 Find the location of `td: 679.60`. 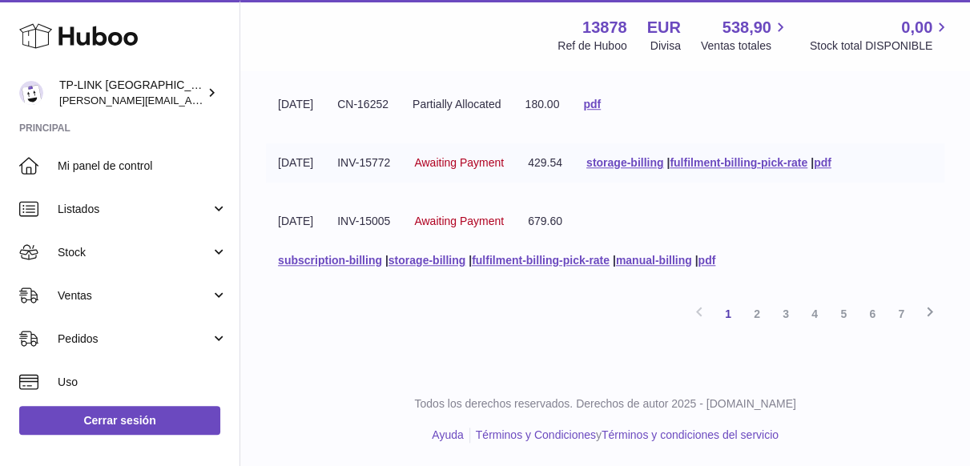

td: 679.60 is located at coordinates (544, 221).